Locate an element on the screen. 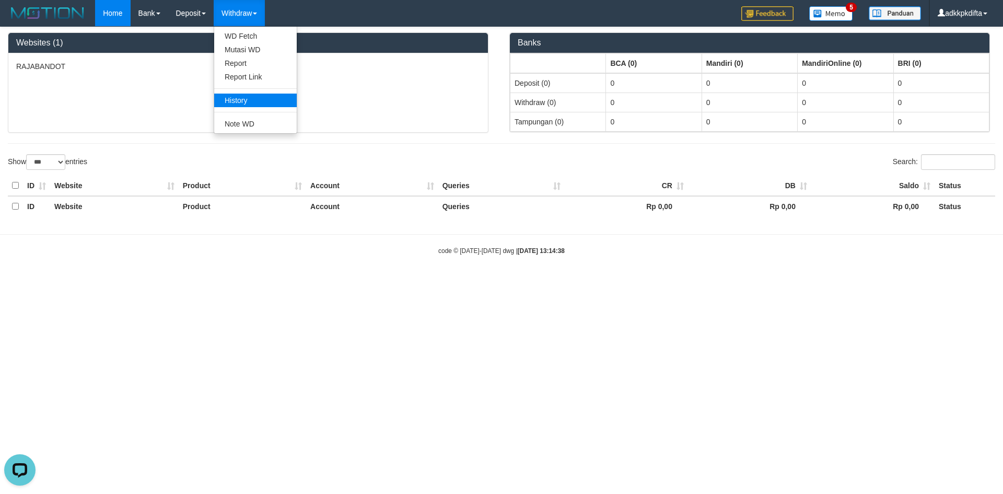 The image size is (1003, 494). img: Button%20Memo.svg is located at coordinates (831, 14).